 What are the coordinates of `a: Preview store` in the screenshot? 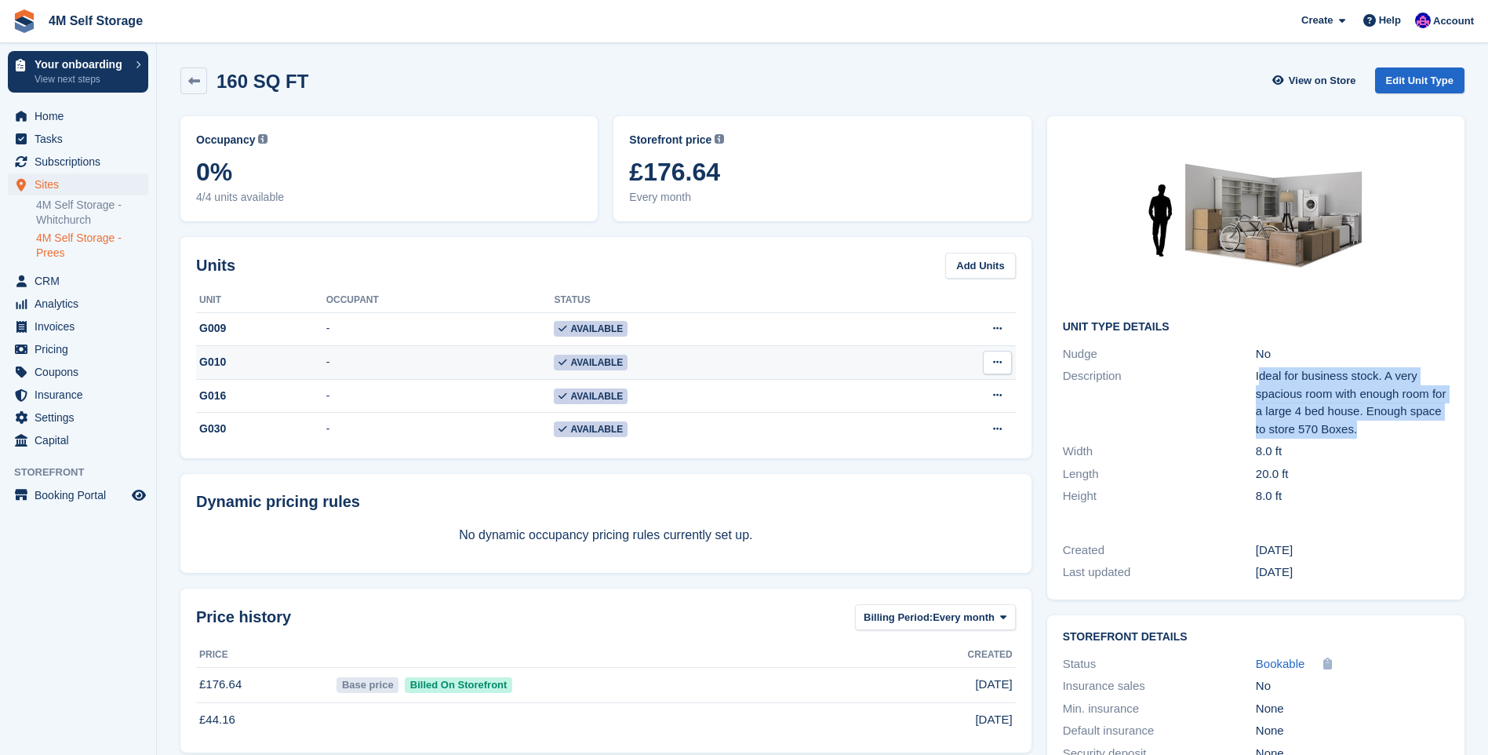 It's located at (139, 495).